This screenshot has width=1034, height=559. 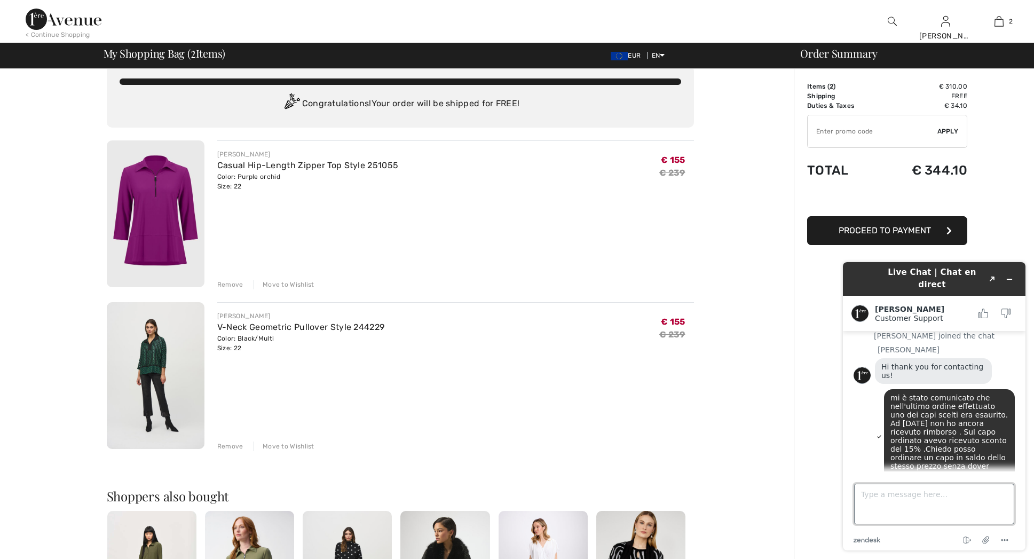 I want to click on div: Customer Support, so click(x=89, y=65).